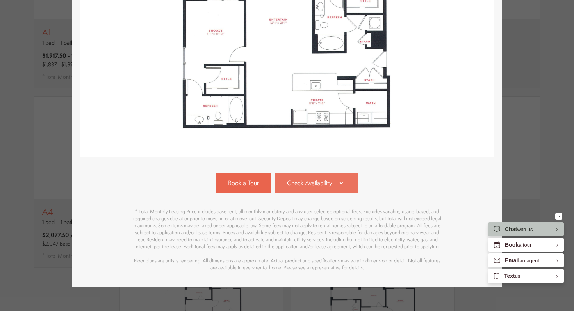 The width and height of the screenshot is (574, 311). What do you see at coordinates (317, 183) in the screenshot?
I see `a: Check Availability` at bounding box center [317, 183].